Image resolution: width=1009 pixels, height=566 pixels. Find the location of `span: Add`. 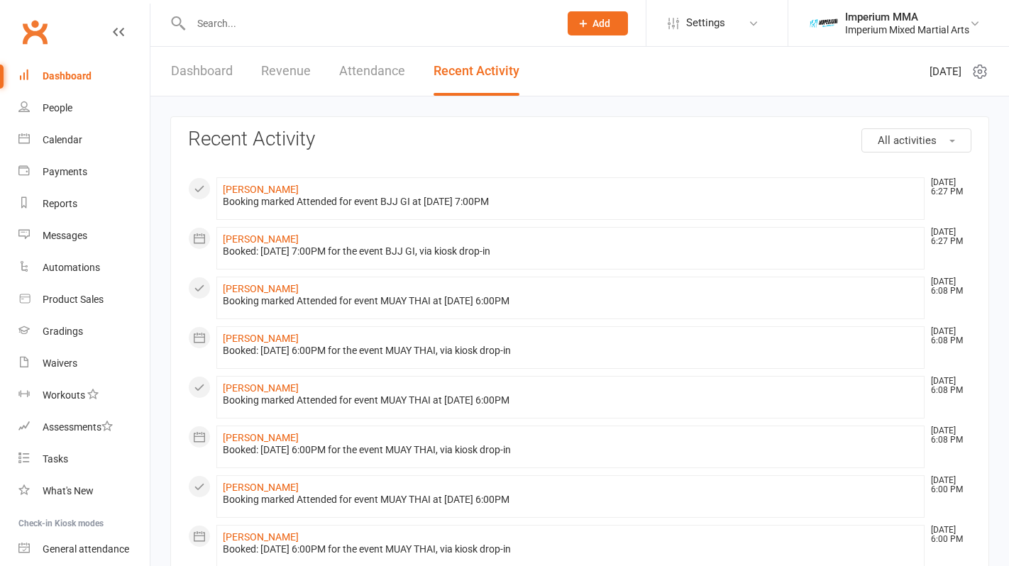

span: Add is located at coordinates (601, 23).